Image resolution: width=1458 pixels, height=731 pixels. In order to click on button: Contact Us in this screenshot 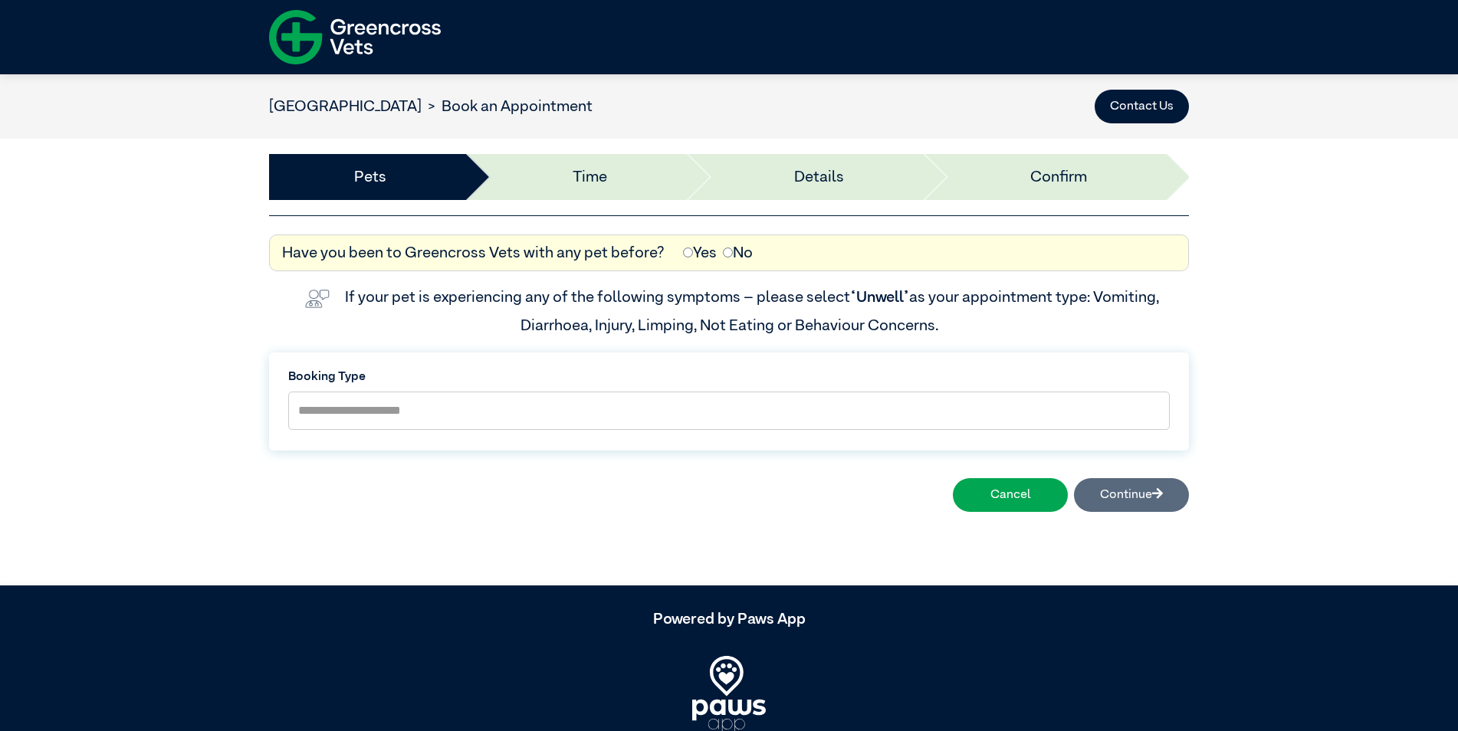, I will do `click(1141, 107)`.